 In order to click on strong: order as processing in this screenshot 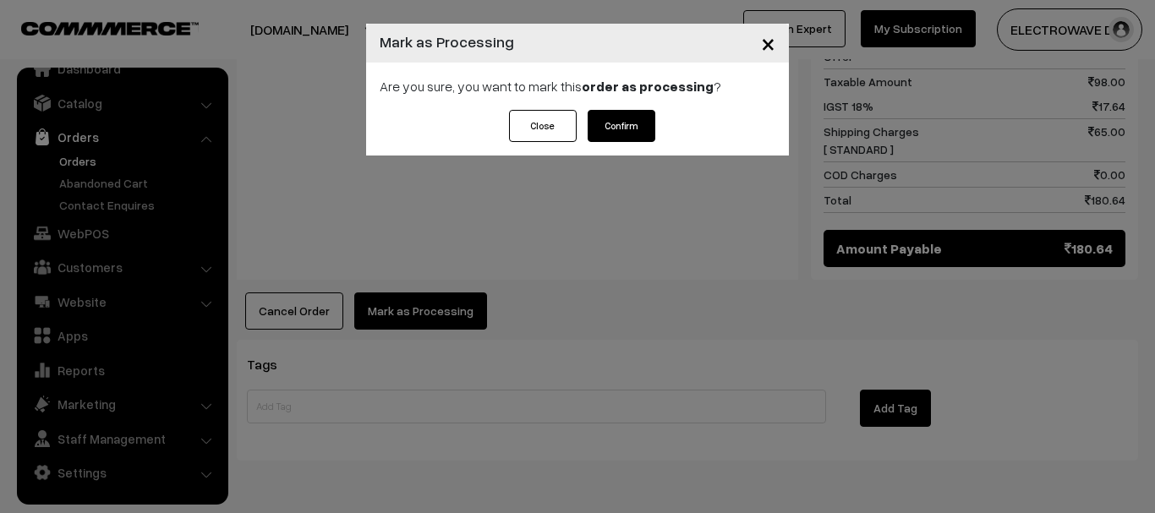, I will do `click(648, 86)`.